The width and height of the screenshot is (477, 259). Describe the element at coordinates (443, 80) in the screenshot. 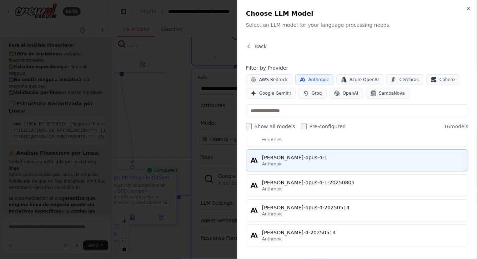

I see `button: Cohere` at that location.